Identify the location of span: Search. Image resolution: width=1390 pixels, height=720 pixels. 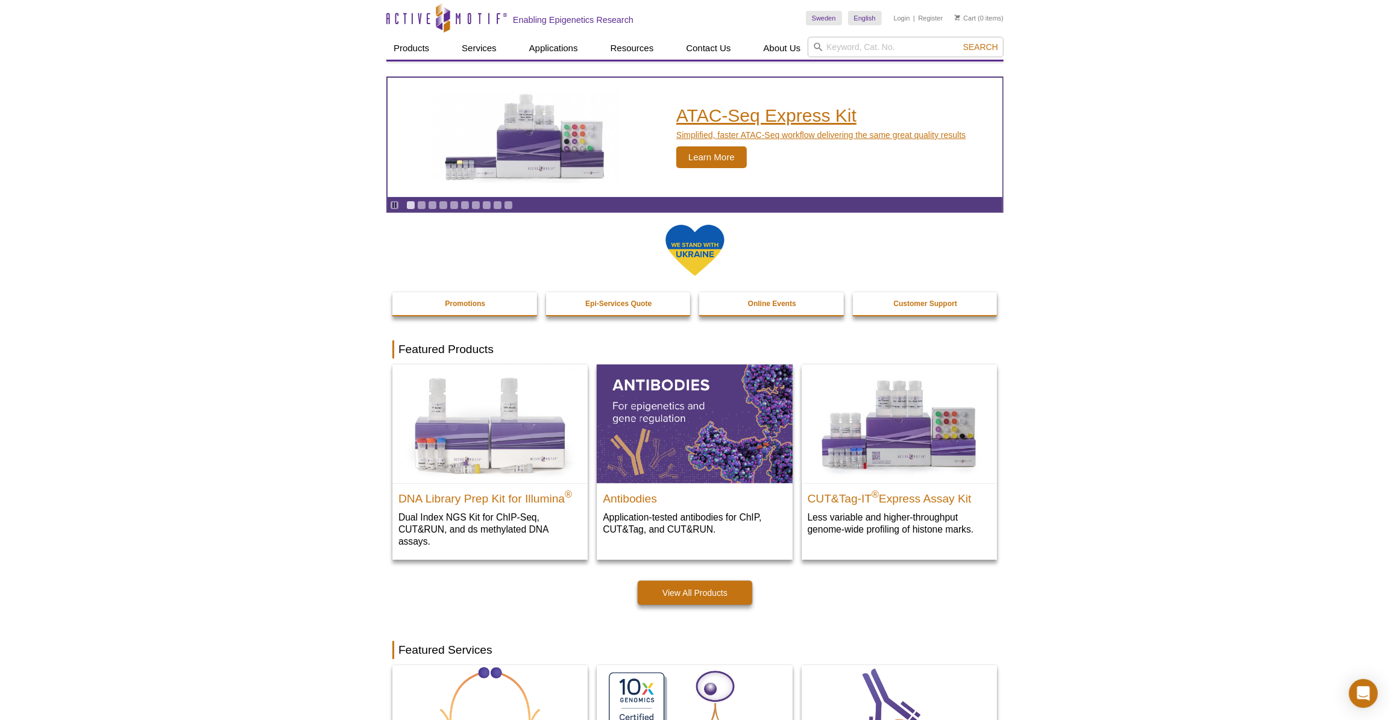
(980, 47).